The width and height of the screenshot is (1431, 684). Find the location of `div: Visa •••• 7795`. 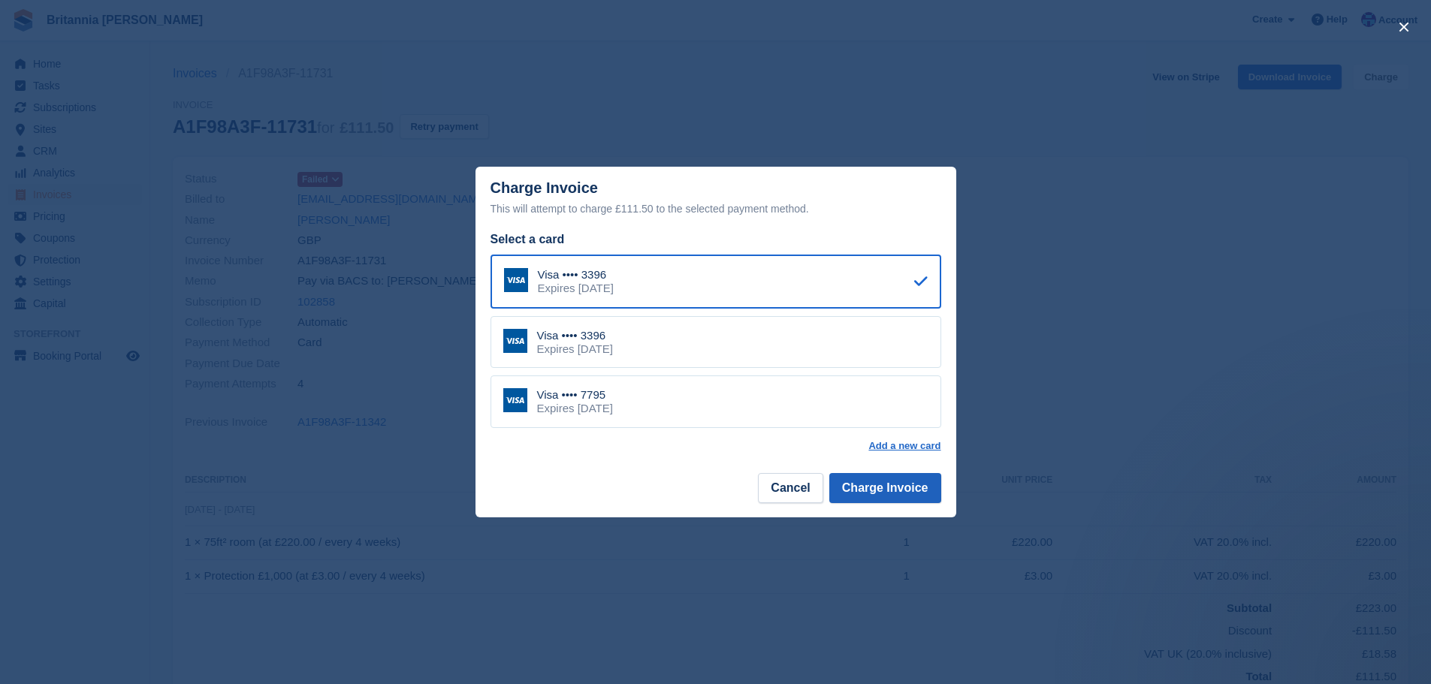

div: Visa •••• 7795 is located at coordinates (575, 395).